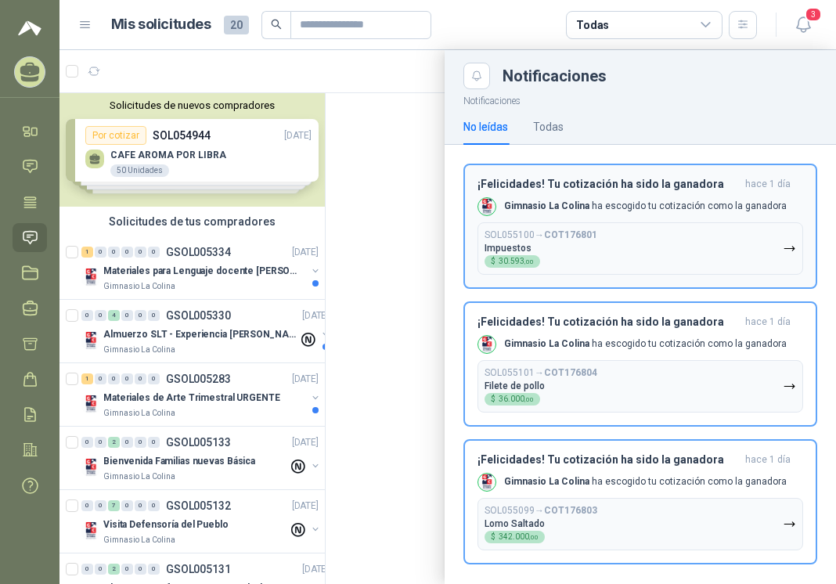  Describe the element at coordinates (508, 248) in the screenshot. I see `p: Impuestos` at that location.